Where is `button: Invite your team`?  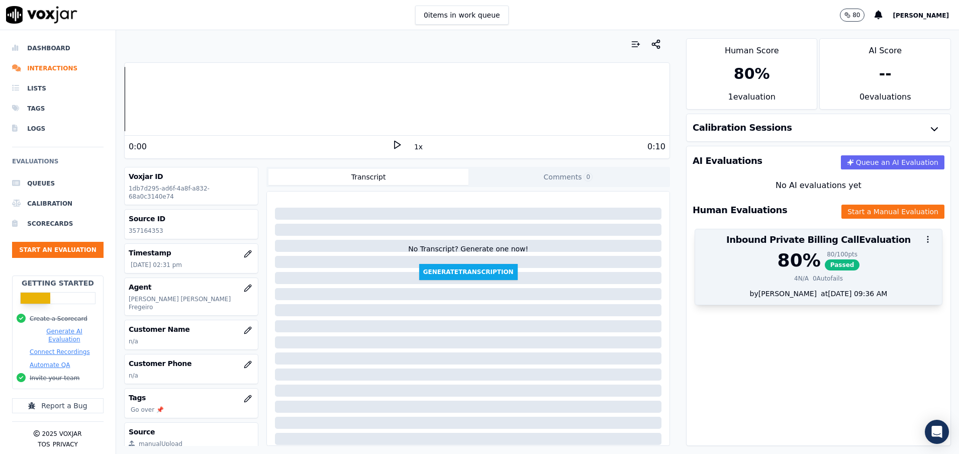 button: Invite your team is located at coordinates (54, 378).